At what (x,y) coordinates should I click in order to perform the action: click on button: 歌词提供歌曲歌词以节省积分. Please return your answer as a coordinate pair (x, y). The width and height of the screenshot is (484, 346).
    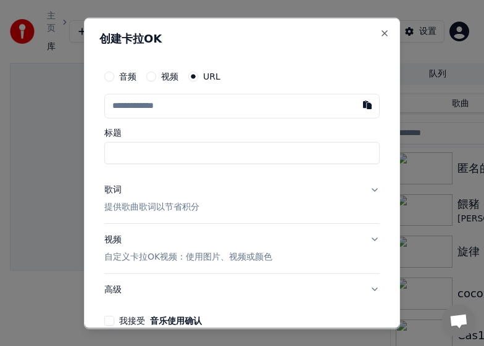
    Looking at the image, I should click on (242, 198).